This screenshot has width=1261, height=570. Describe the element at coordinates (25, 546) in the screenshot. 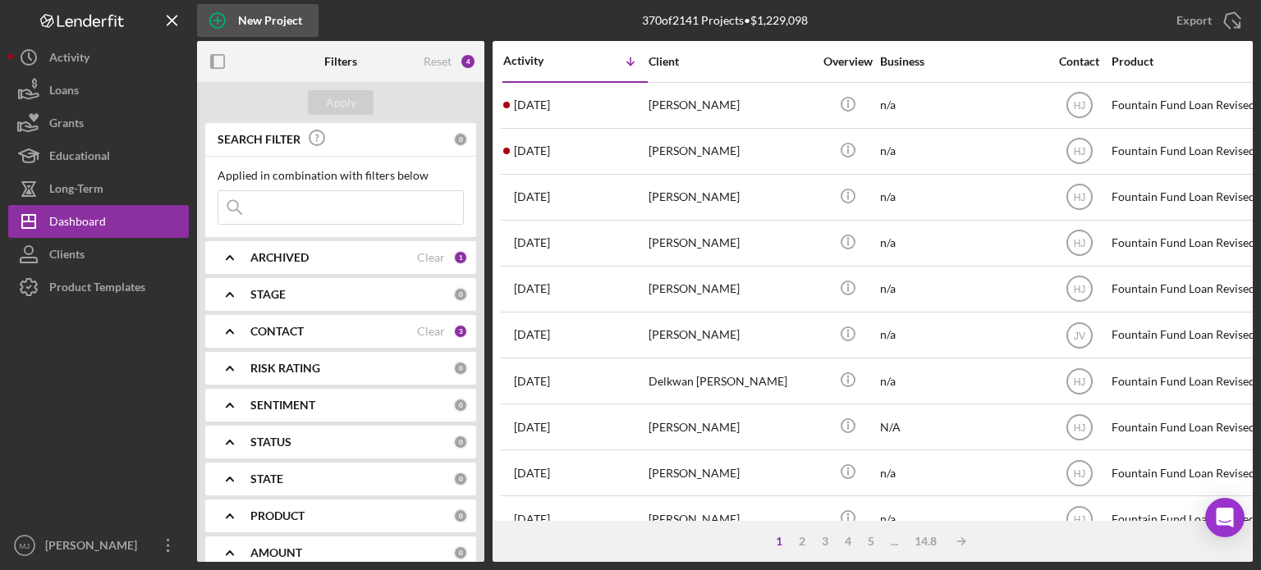

I see `text: MJ` at that location.